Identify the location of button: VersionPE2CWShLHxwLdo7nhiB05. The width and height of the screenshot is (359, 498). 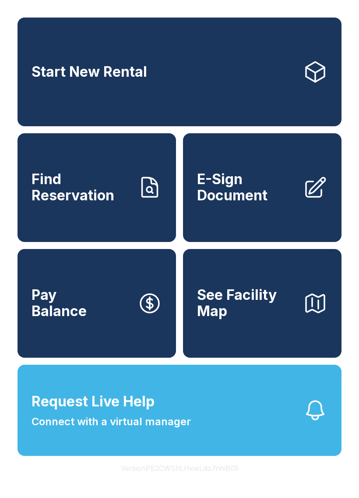
(180, 468).